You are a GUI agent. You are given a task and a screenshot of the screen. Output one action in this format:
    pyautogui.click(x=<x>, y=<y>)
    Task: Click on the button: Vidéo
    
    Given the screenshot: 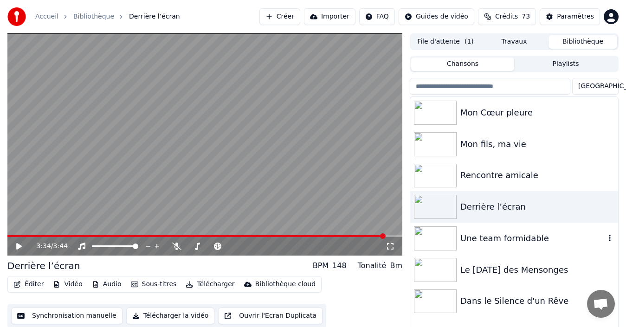 What is the action you would take?
    pyautogui.click(x=67, y=284)
    